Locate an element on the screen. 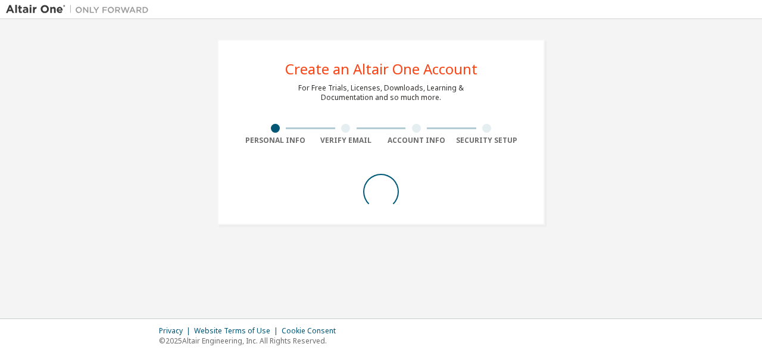  div: Personal Info is located at coordinates (275, 140).